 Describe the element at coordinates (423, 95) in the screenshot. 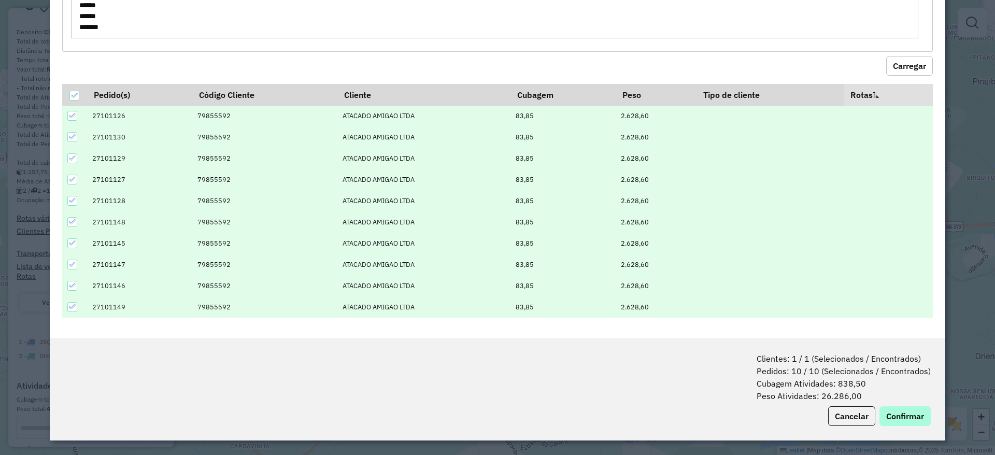

I see `th: Cliente` at that location.